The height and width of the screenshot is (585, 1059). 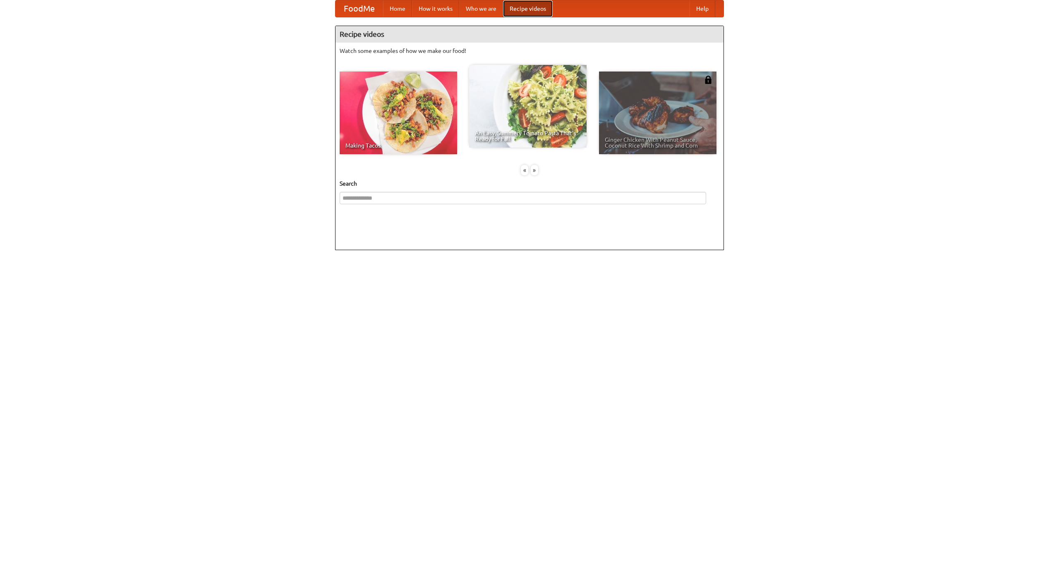 I want to click on a: Home, so click(x=397, y=9).